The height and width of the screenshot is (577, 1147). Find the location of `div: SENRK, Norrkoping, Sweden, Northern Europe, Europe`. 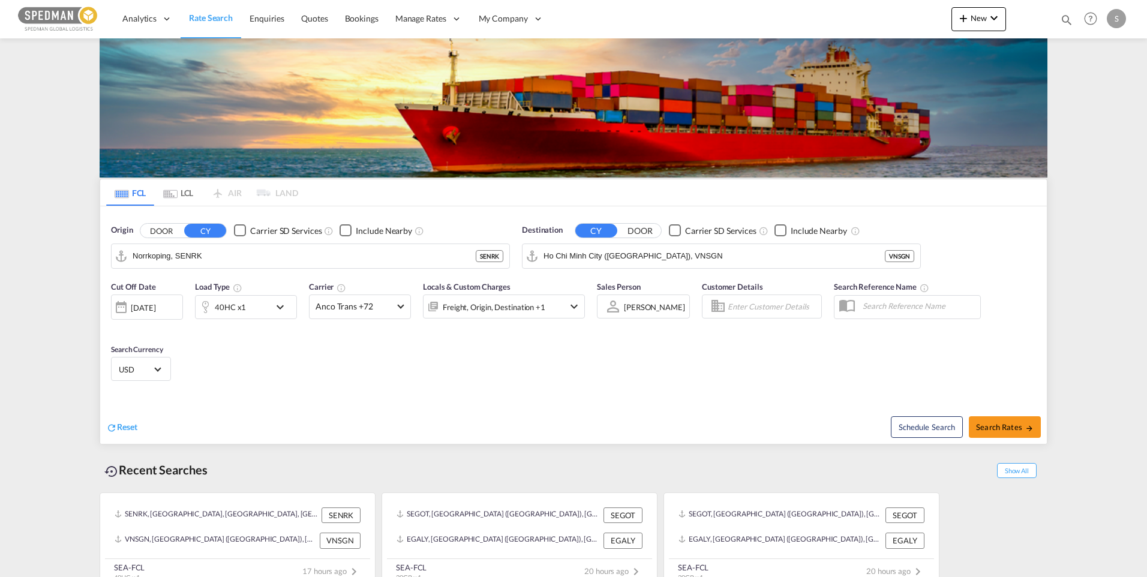

div: SENRK, Norrkoping, Sweden, Northern Europe, Europe is located at coordinates (217, 515).